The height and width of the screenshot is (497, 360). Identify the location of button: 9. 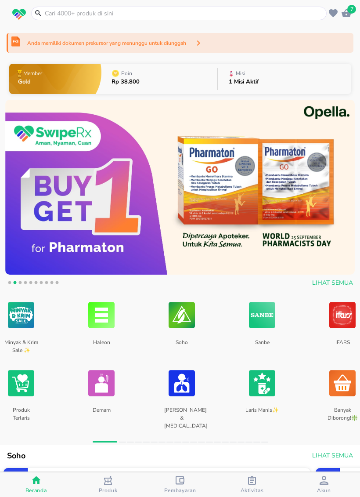
(52, 284).